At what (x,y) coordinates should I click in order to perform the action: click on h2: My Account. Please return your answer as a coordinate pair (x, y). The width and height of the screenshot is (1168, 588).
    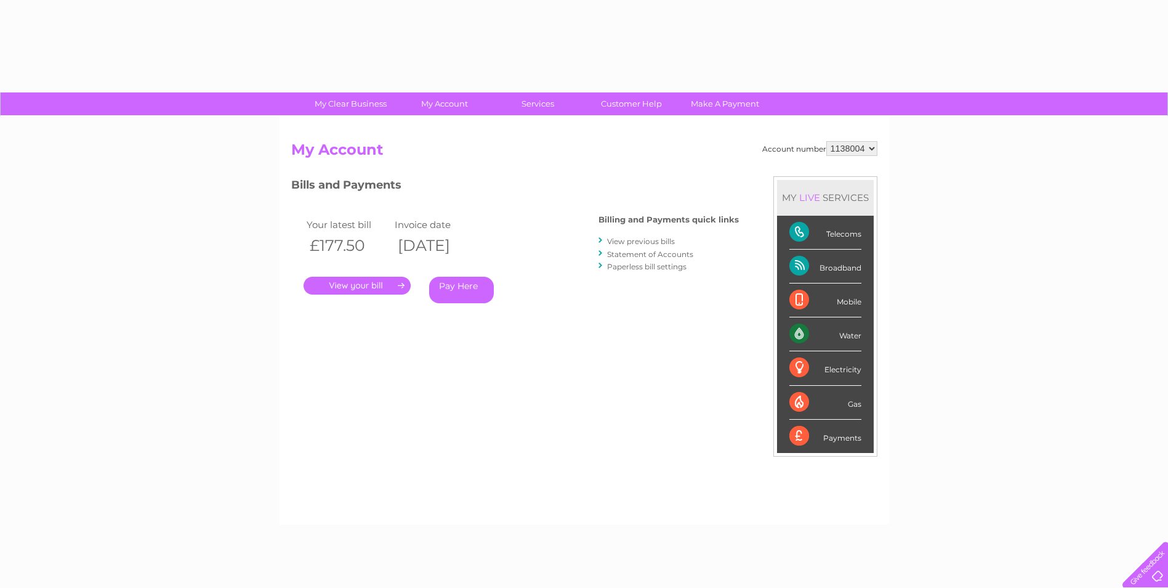
    Looking at the image, I should click on (584, 153).